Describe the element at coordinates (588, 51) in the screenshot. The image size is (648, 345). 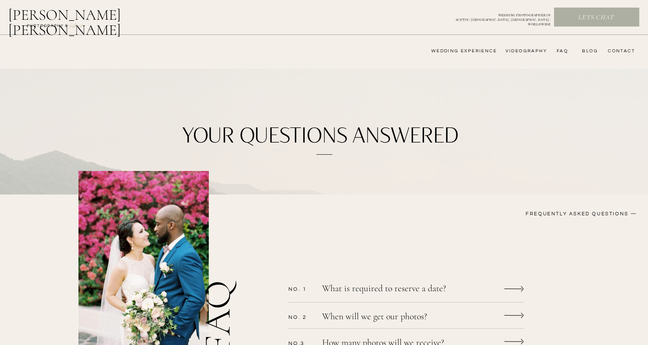
I see `nav: bLog` at that location.